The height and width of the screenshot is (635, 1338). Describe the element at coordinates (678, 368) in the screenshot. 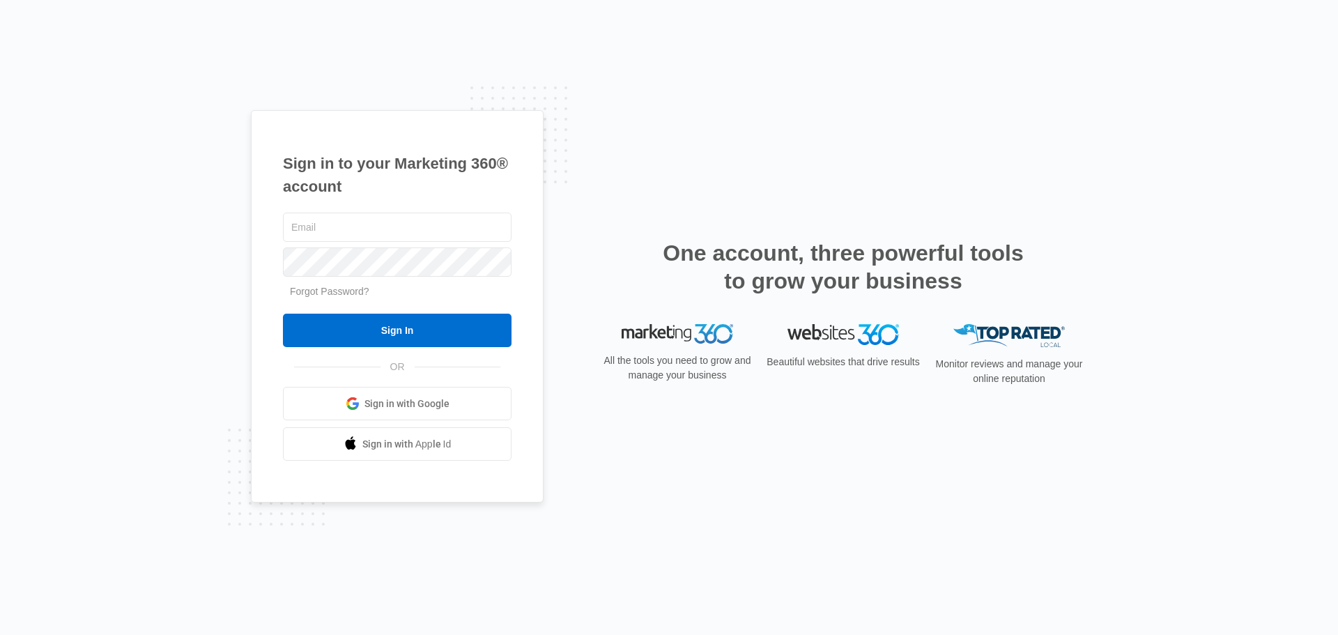

I see `p: All the tools you need to grow and manage your business` at that location.